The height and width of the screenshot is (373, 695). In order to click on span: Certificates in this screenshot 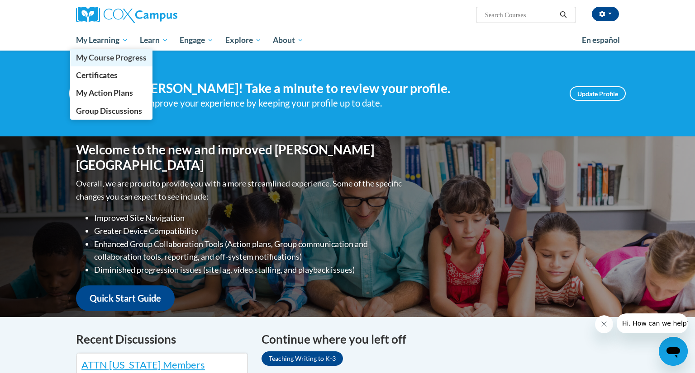, I will do `click(97, 75)`.